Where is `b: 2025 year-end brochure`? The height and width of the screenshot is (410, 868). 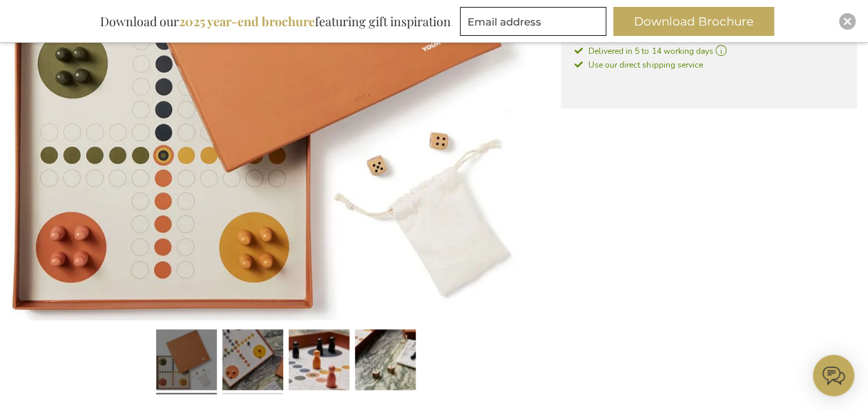
b: 2025 year-end brochure is located at coordinates (246, 21).